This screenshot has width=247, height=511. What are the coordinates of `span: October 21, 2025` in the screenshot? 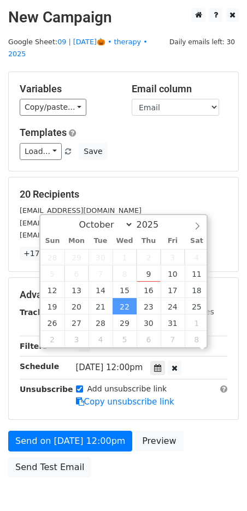 It's located at (100, 306).